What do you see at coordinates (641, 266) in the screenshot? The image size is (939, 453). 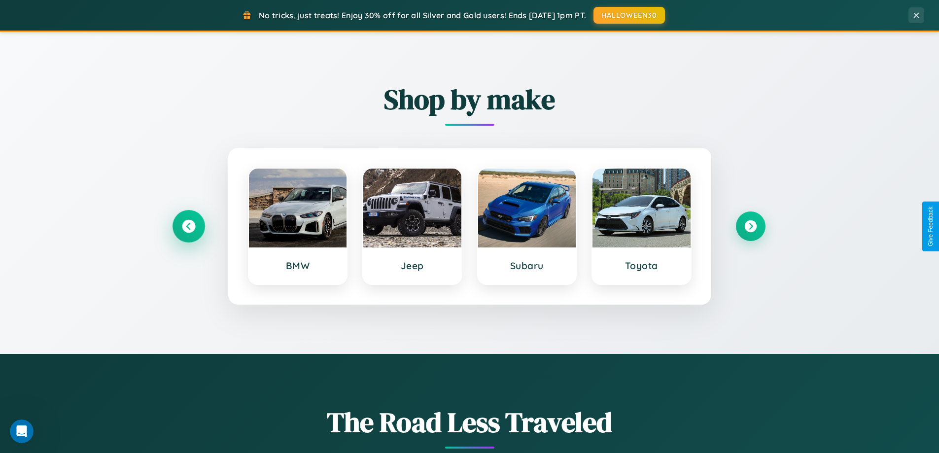 I see `h3: Toyota` at bounding box center [641, 266].